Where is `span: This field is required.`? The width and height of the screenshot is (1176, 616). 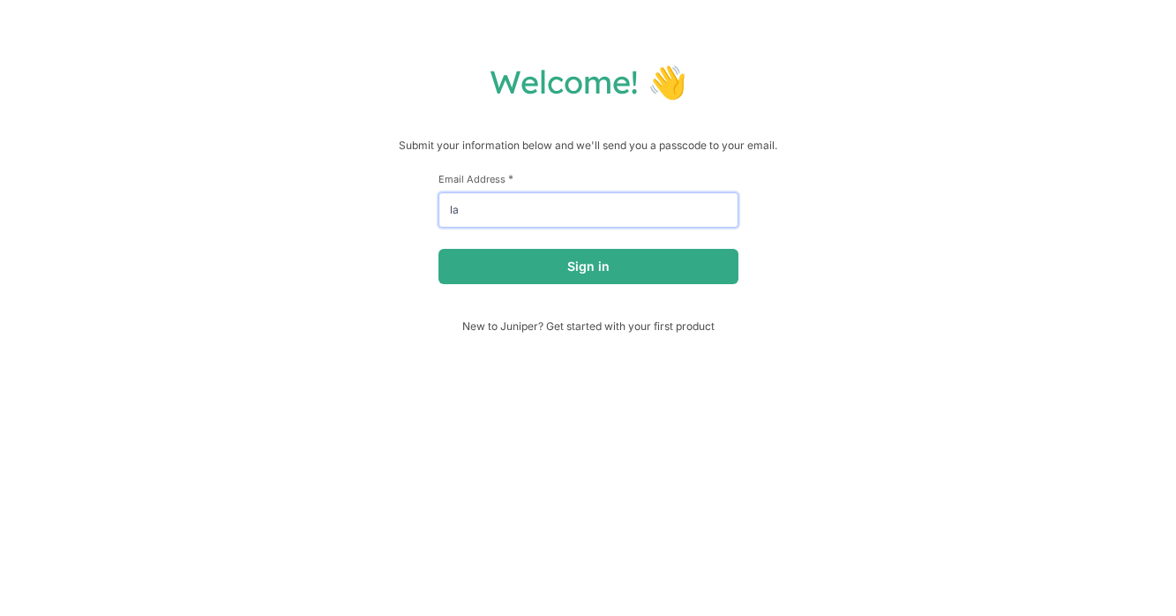 span: This field is required. is located at coordinates (511, 178).